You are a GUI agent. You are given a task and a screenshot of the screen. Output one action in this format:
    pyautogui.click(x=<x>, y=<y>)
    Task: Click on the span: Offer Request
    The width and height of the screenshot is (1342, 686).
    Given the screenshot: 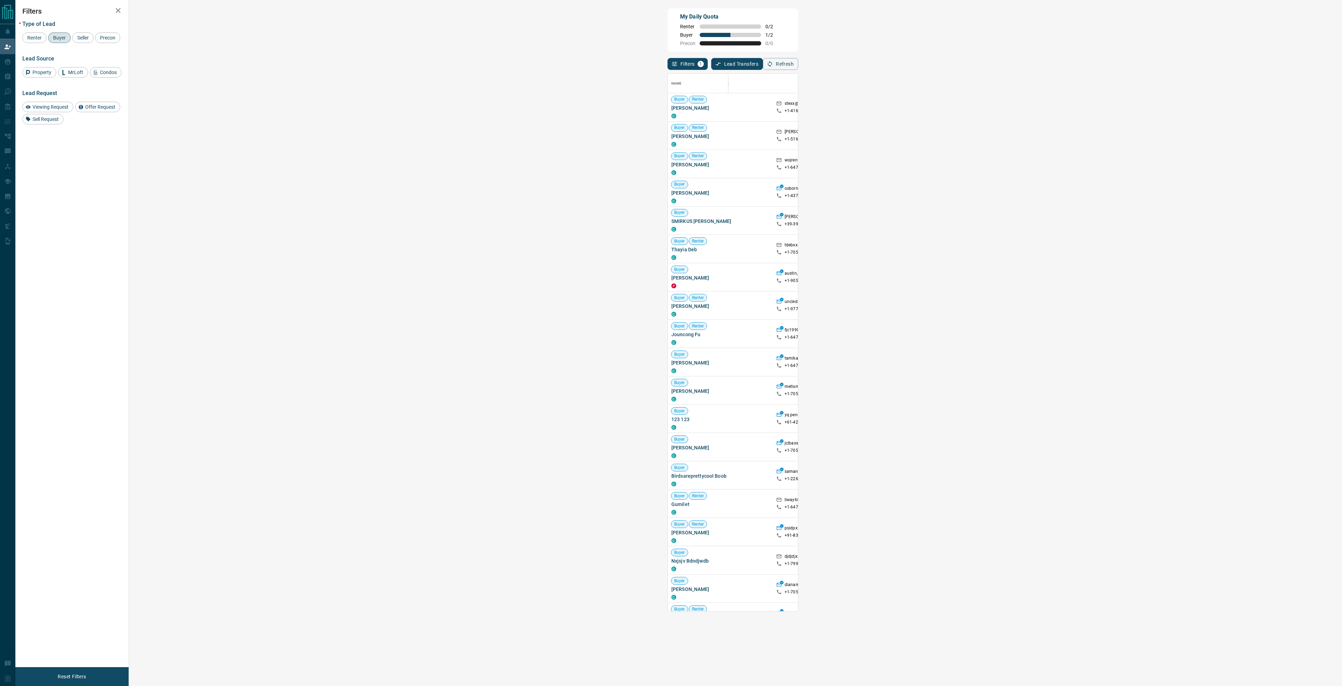 What is the action you would take?
    pyautogui.click(x=100, y=107)
    